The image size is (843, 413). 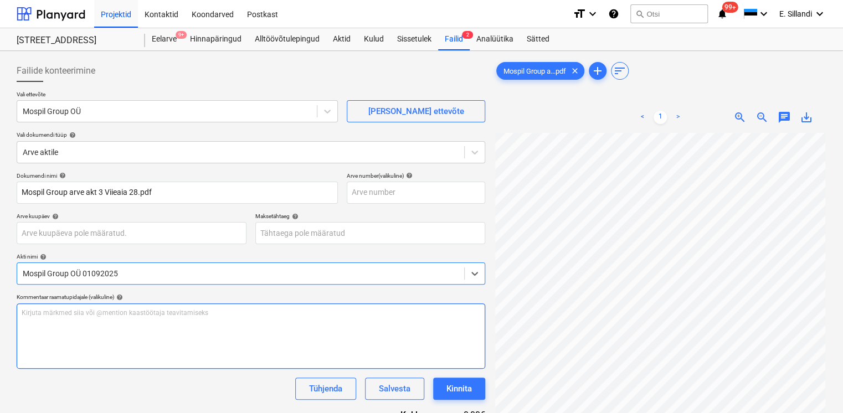 What do you see at coordinates (730, 7) in the screenshot?
I see `span: 99+` at bounding box center [730, 7].